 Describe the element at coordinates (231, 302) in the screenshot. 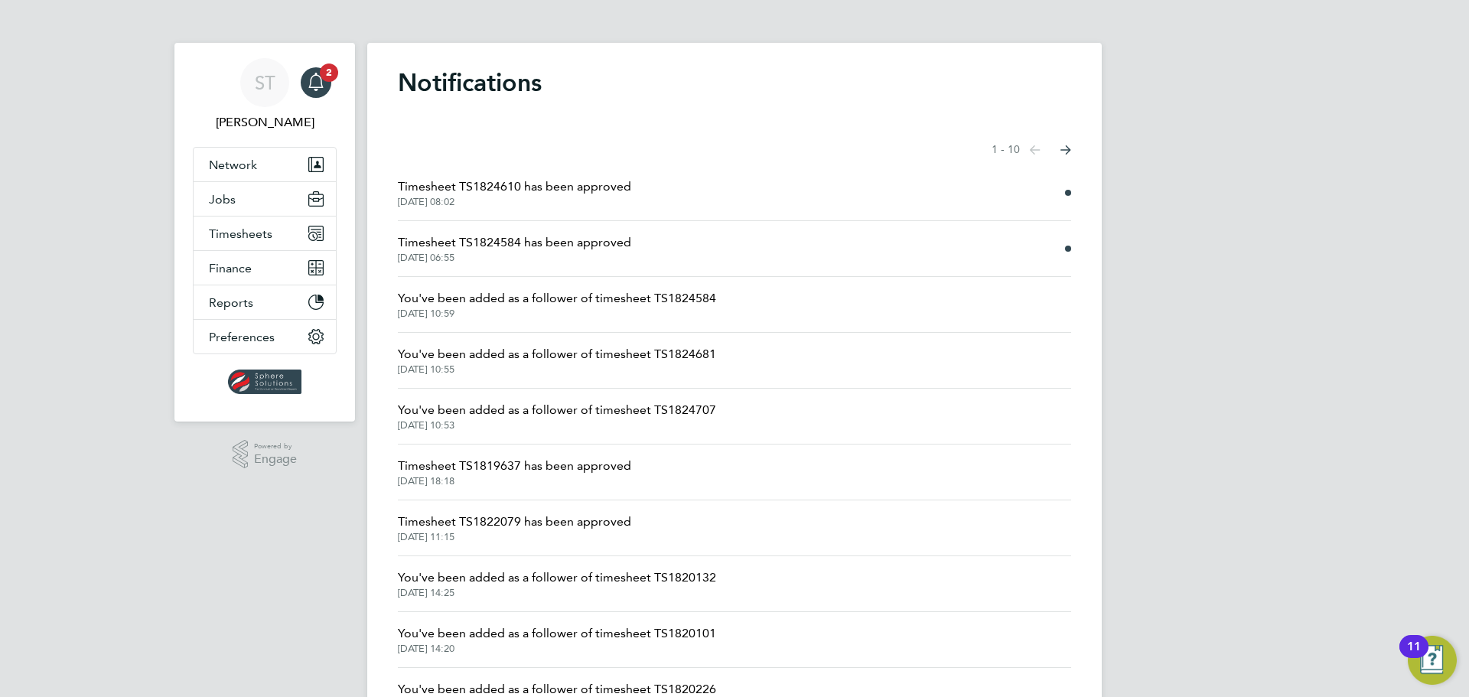

I see `span: Reports` at that location.